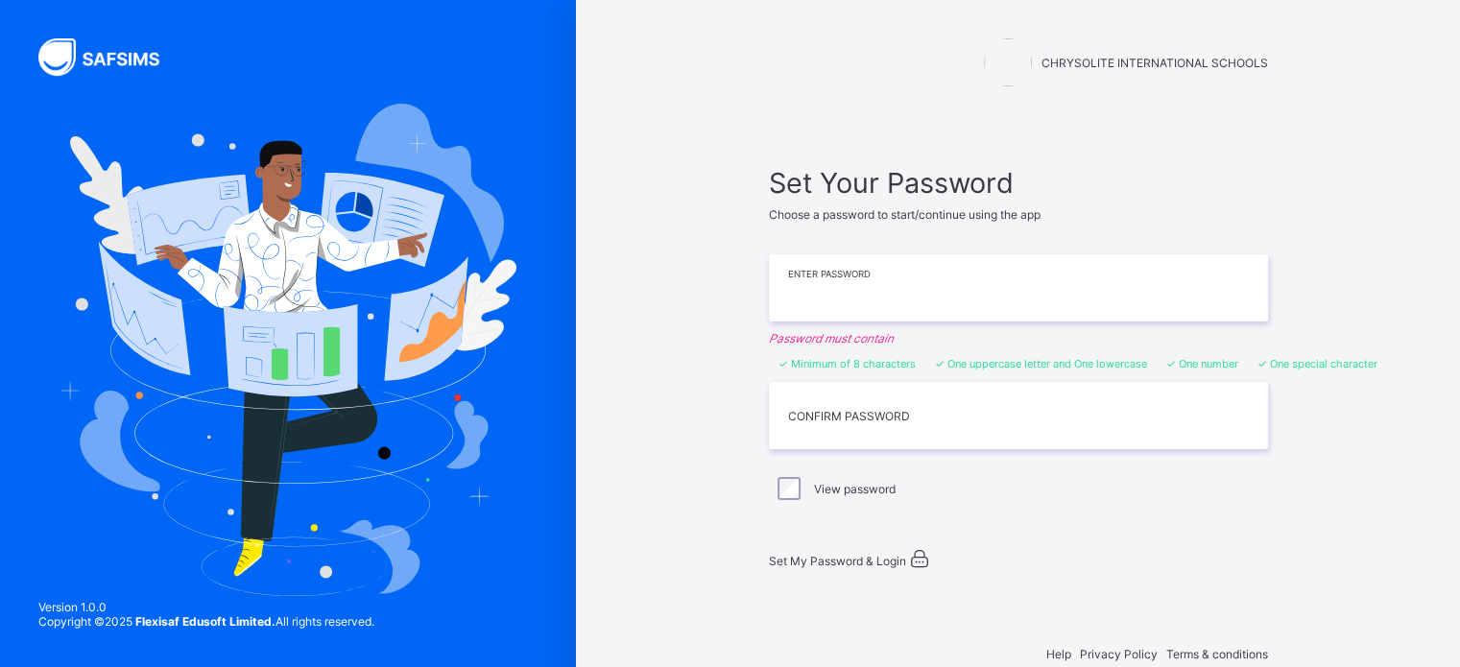  I want to click on img: CHRYSOLITE INTERNATIONAL SCHOOLS, so click(1008, 62).